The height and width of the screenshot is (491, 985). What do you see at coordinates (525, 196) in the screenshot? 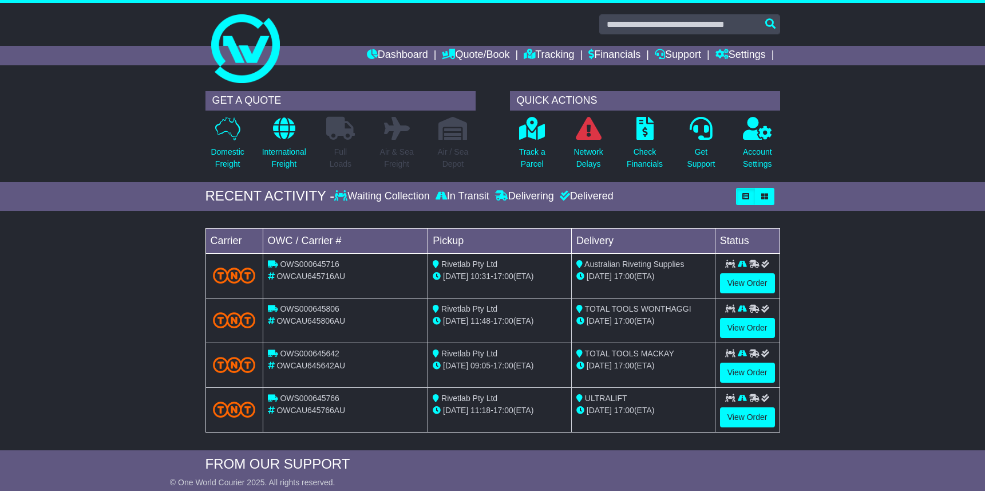
I see `div: Delivering` at bounding box center [525, 196].